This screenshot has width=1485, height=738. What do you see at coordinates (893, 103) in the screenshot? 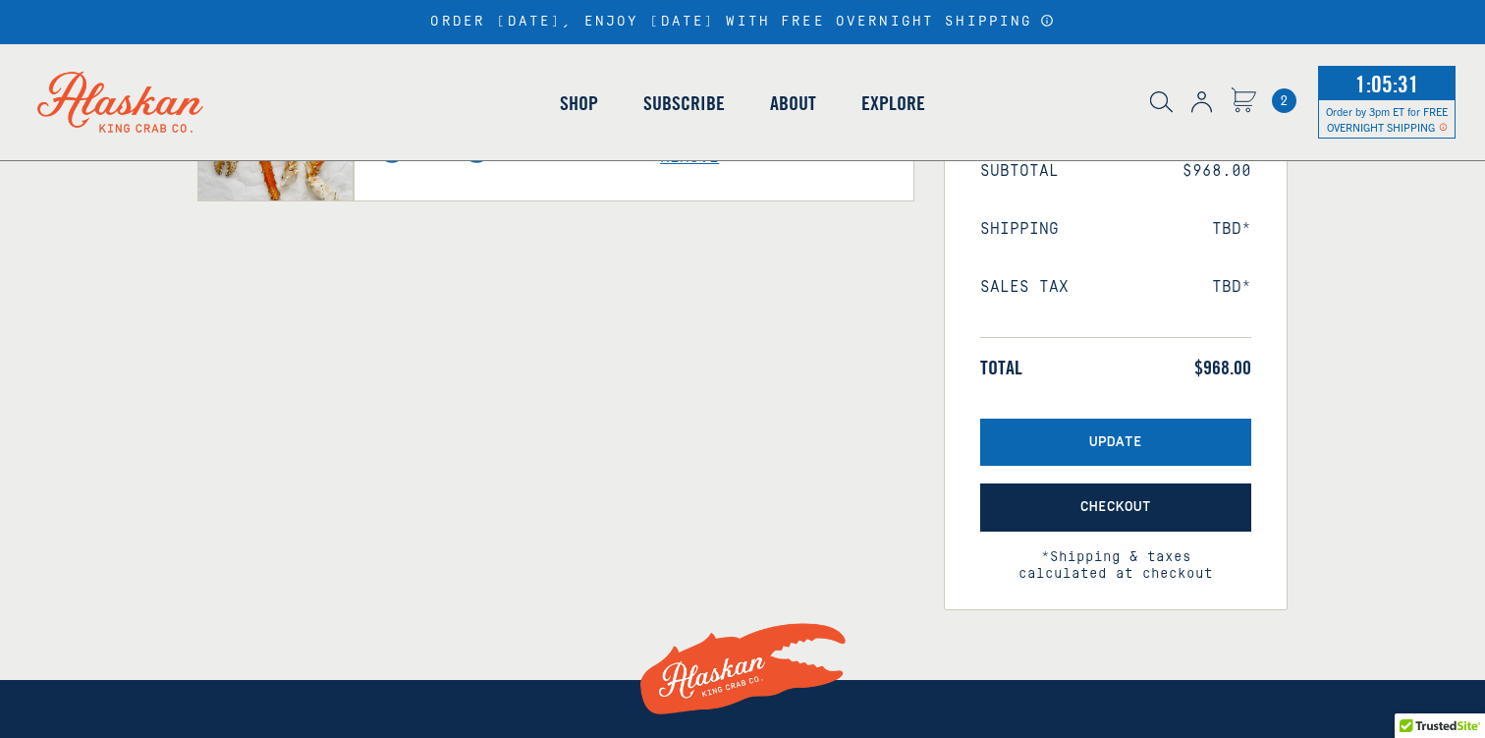
I see `a: Explore` at bounding box center [893, 103].